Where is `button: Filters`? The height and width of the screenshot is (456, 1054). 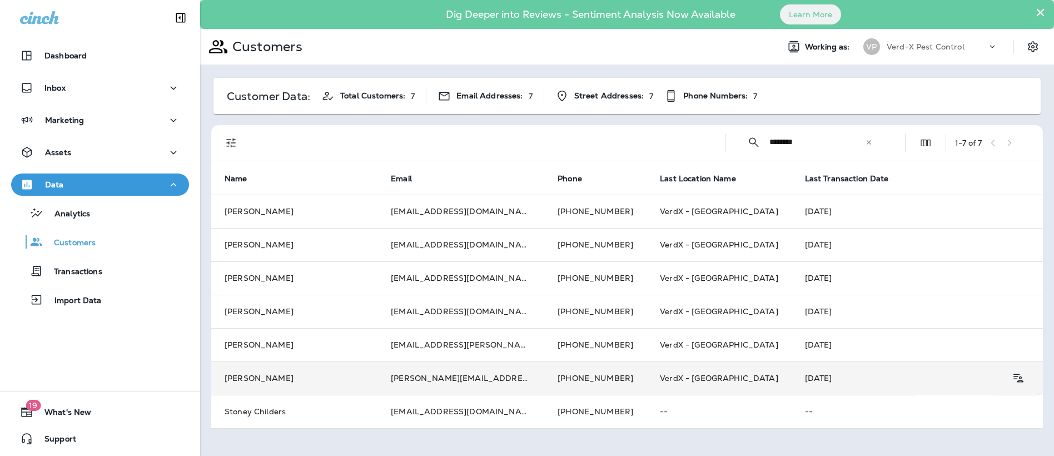 button: Filters is located at coordinates (231, 143).